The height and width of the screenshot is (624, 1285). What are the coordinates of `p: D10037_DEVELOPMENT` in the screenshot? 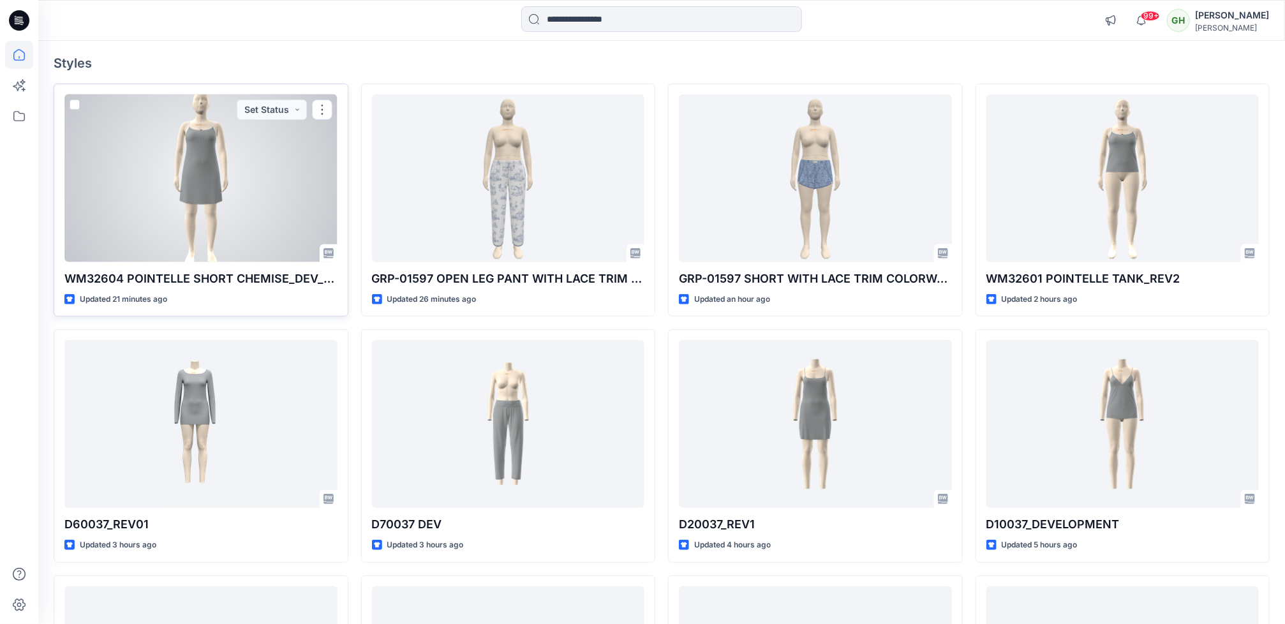 It's located at (1123, 524).